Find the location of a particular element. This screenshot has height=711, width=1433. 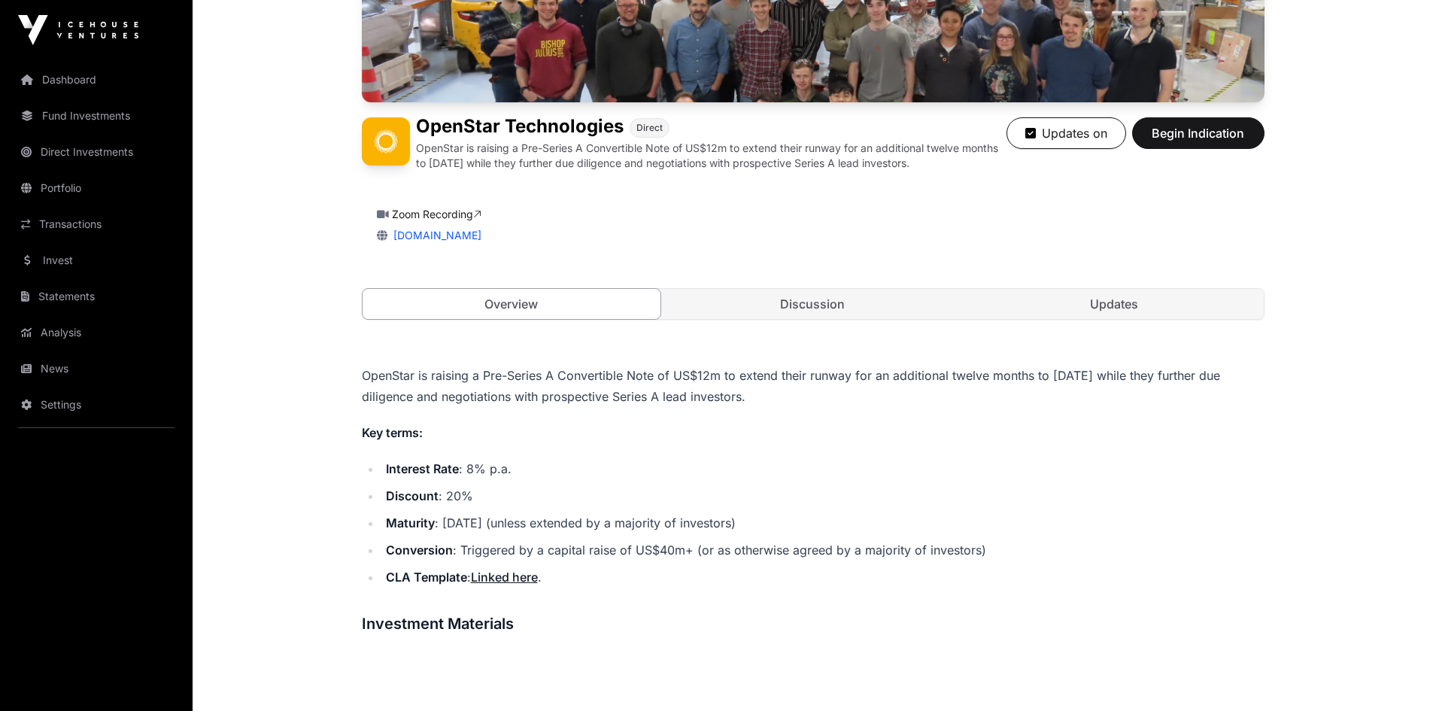

a: Analysis is located at coordinates (96, 333).